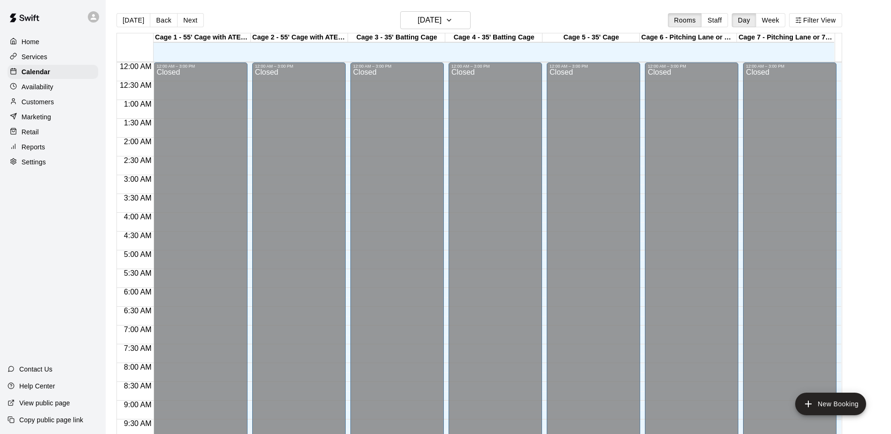  What do you see at coordinates (785, 38) in the screenshot?
I see `div: Cage 7 - Pitching Lane or 70' Cage for live at-bats` at bounding box center [785, 38].